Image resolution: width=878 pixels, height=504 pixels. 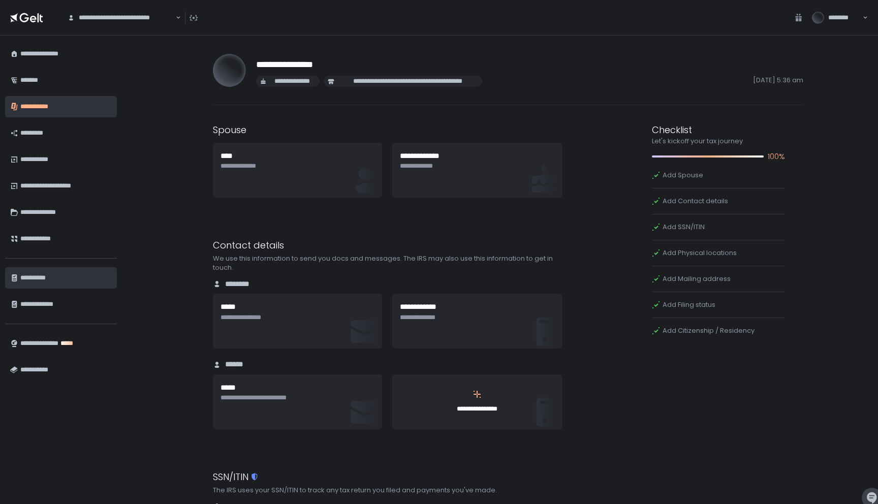 What do you see at coordinates (683, 227) in the screenshot?
I see `span: Add SSN/ITIN` at bounding box center [683, 227].